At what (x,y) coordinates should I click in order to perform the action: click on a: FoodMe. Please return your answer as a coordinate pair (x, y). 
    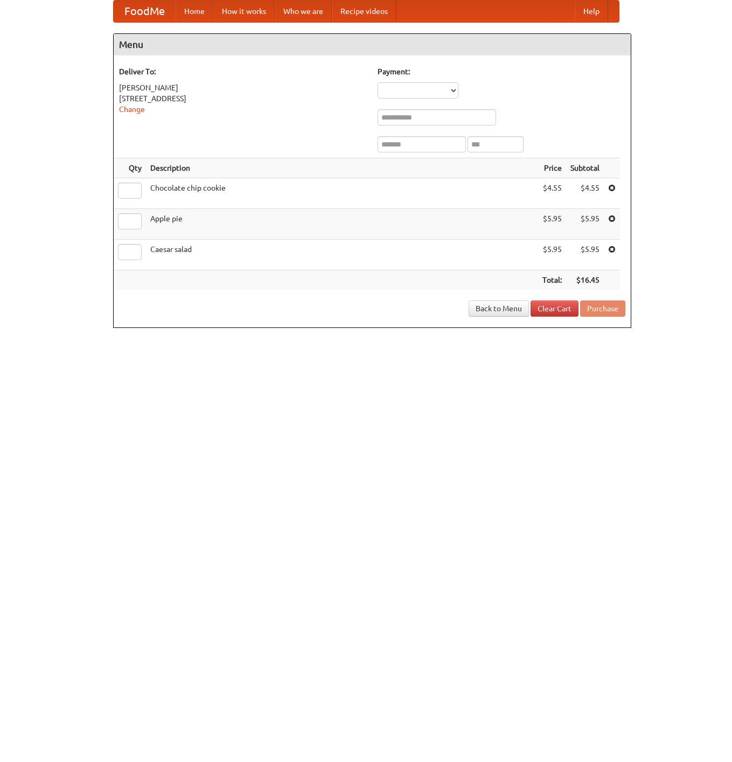
    Looking at the image, I should click on (144, 11).